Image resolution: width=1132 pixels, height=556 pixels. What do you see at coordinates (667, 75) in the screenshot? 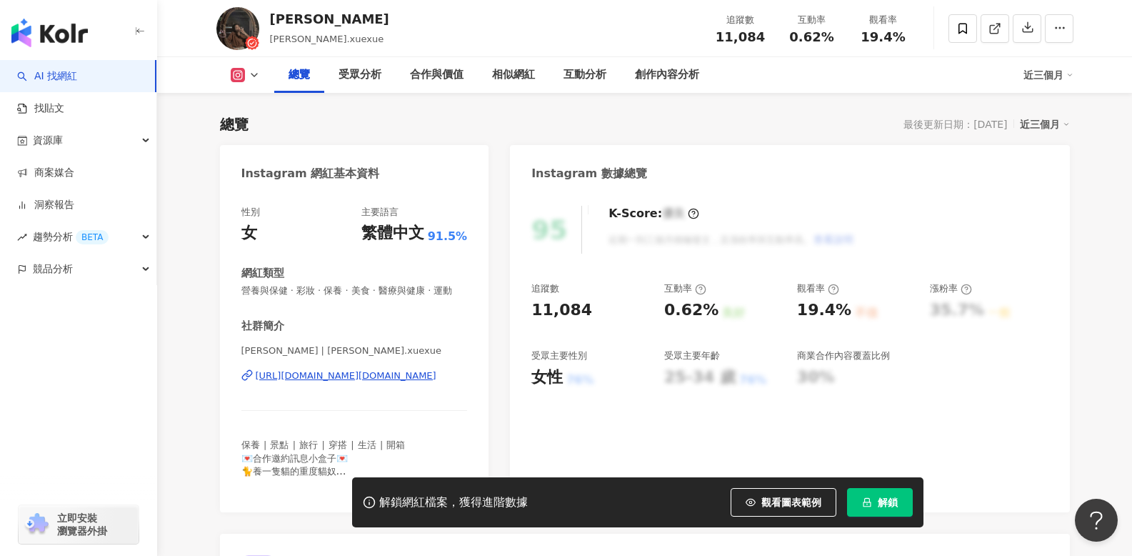
I see `div: 創作內容分析` at bounding box center [667, 75].